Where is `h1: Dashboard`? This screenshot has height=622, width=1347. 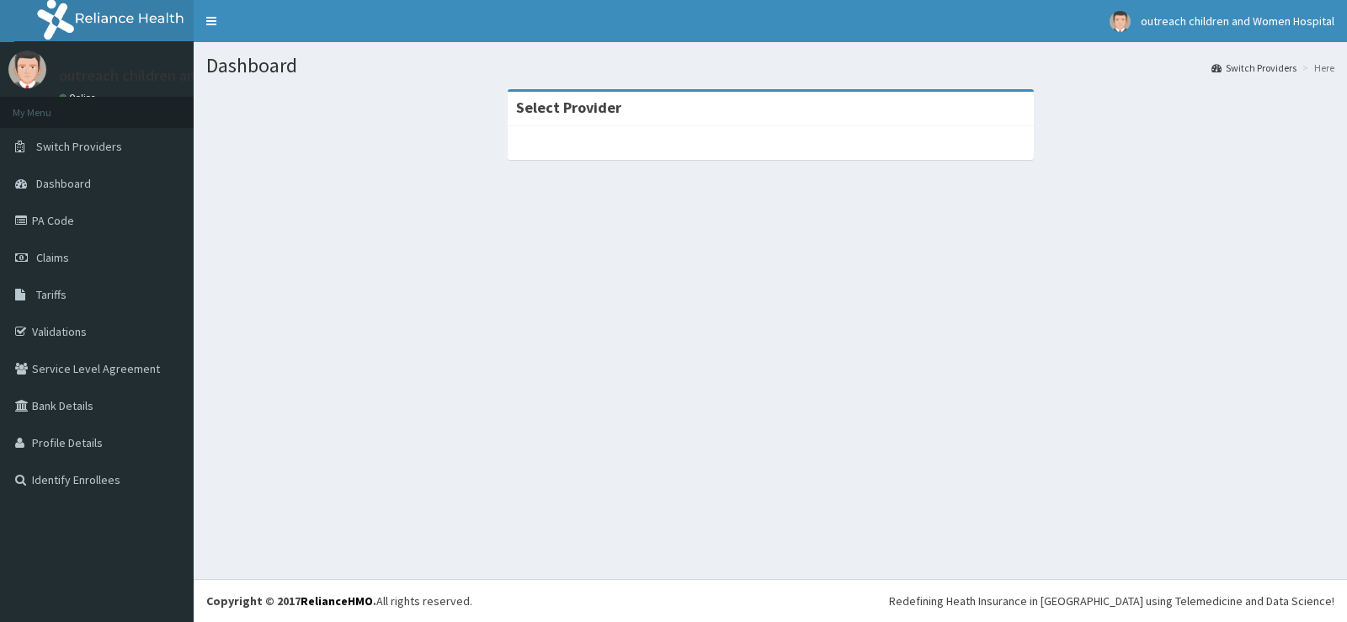 h1: Dashboard is located at coordinates (771, 66).